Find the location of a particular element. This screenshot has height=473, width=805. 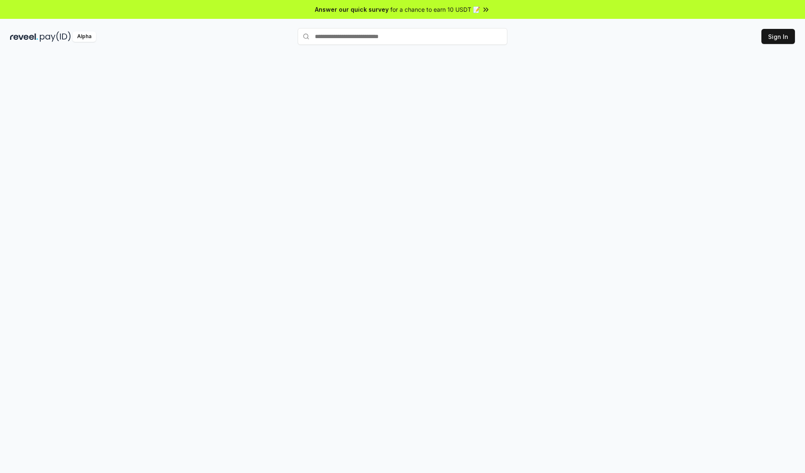

img: reveel_dark is located at coordinates (24, 36).